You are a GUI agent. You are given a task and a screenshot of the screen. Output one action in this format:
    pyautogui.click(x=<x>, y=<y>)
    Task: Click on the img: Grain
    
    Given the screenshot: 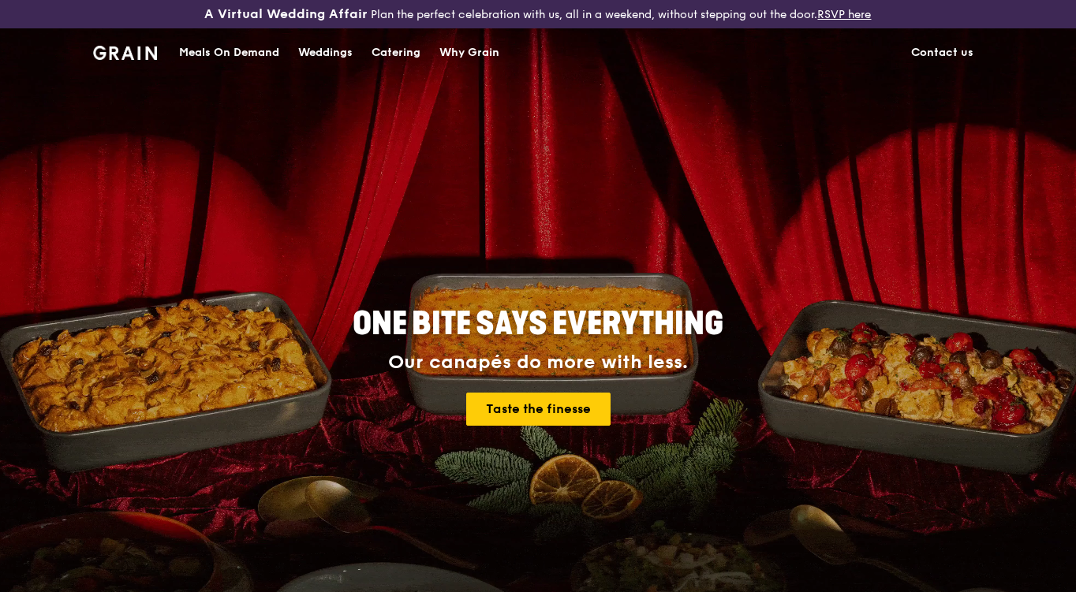 What is the action you would take?
    pyautogui.click(x=125, y=53)
    